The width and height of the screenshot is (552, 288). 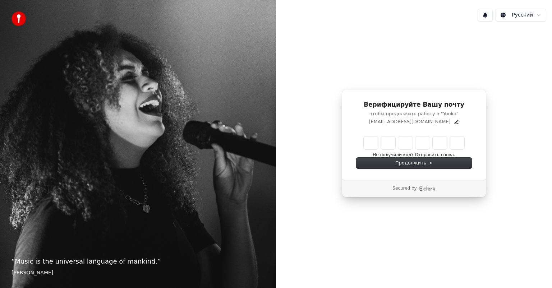 I want to click on p: чтобы продолжить работу в "Youka", so click(x=414, y=114).